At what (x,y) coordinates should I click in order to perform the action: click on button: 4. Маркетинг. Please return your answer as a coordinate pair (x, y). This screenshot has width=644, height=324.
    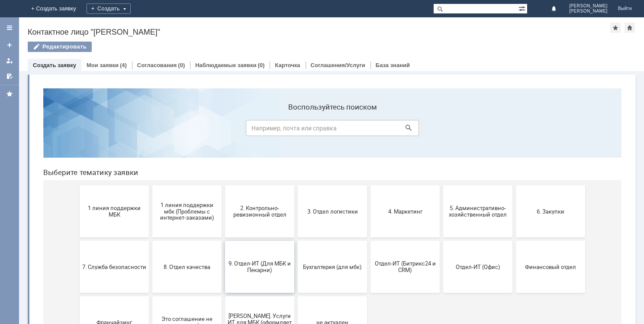
    Looking at the image, I should click on (369, 130).